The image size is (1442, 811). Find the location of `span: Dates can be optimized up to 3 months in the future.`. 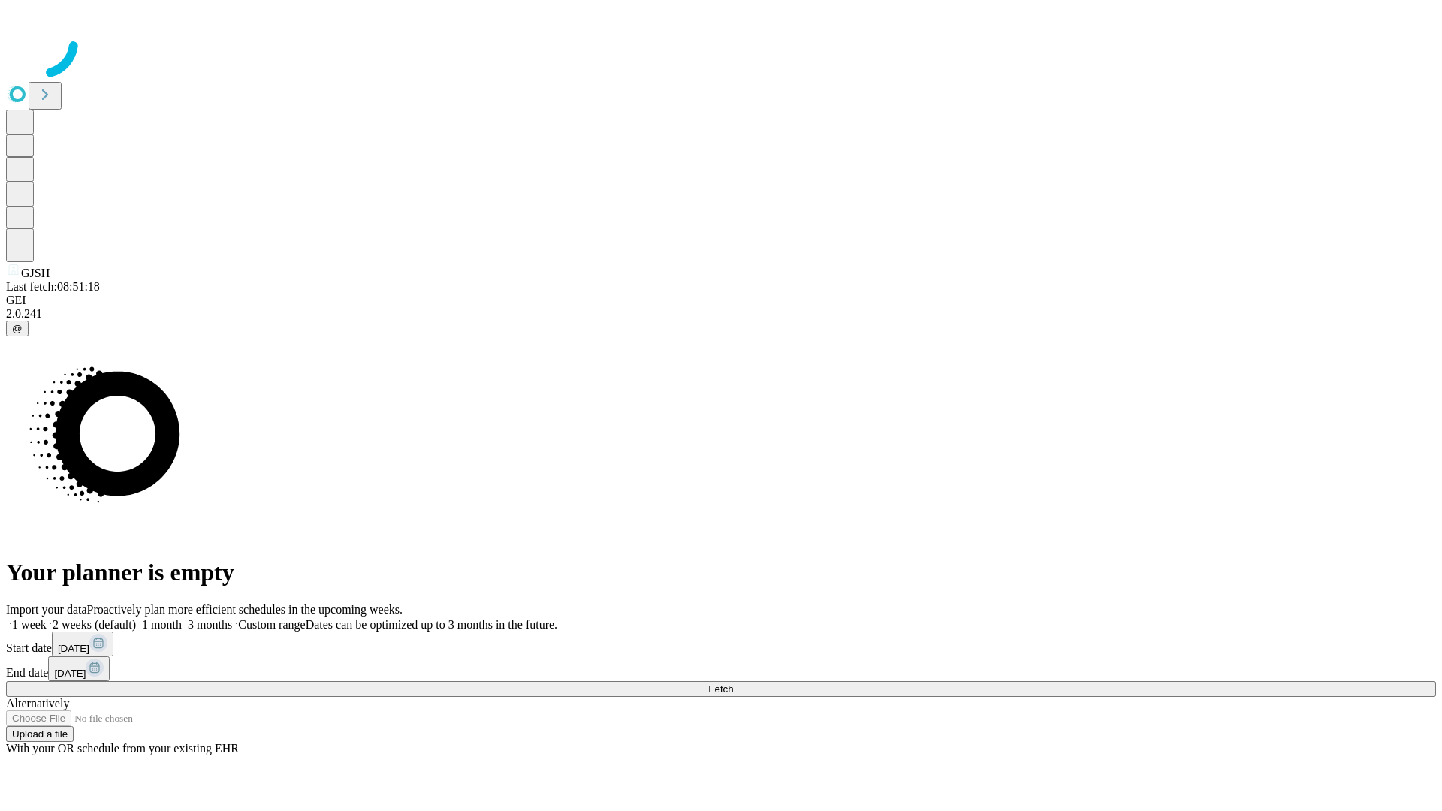

span: Dates can be optimized up to 3 months in the future. is located at coordinates (431, 624).